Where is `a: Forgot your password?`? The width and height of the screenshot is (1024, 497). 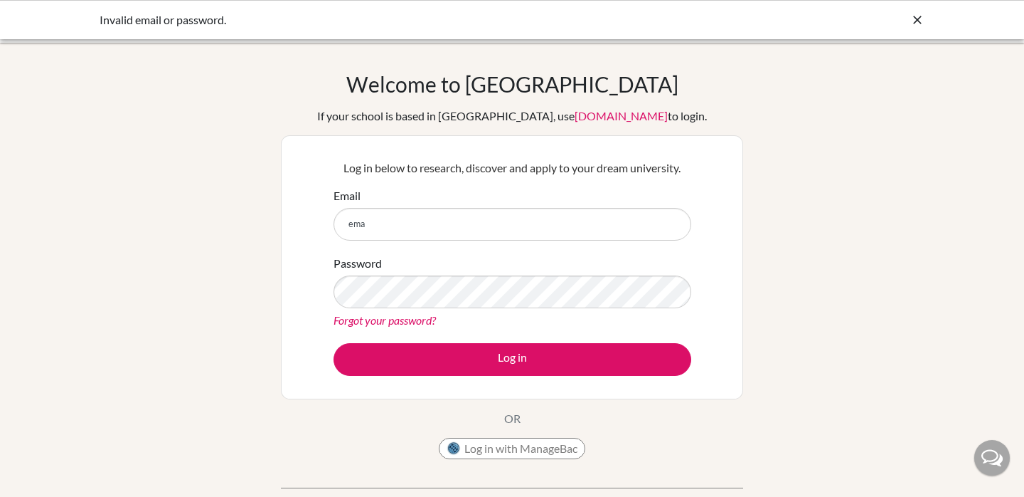
a: Forgot your password? is located at coordinates (385, 319).